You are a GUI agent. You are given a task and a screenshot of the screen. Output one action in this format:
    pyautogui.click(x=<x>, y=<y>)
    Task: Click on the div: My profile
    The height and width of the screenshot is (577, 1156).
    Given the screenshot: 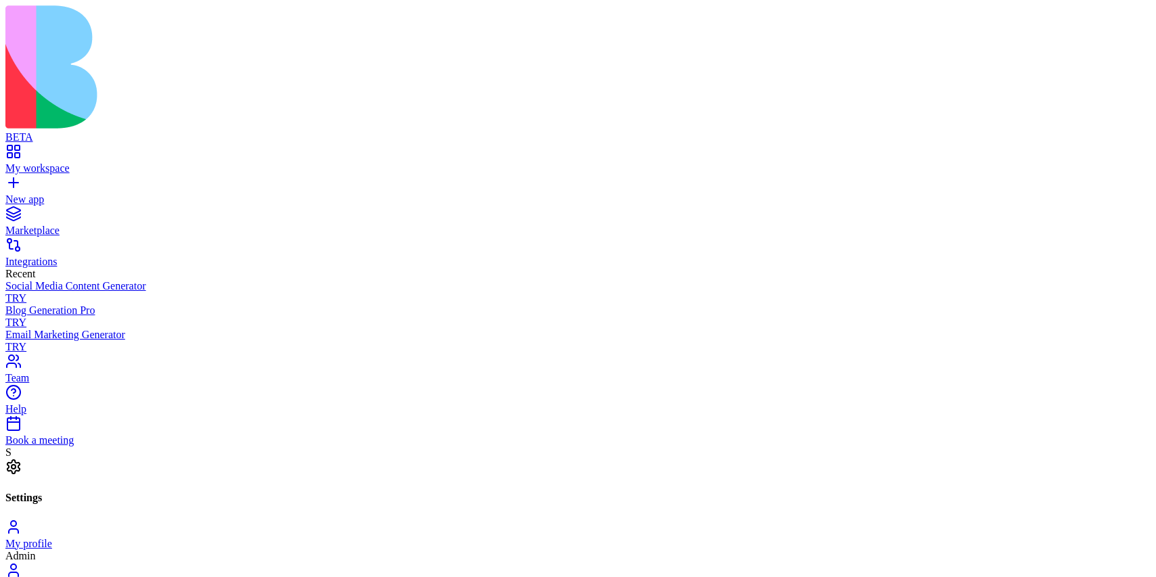 What is the action you would take?
    pyautogui.click(x=578, y=544)
    